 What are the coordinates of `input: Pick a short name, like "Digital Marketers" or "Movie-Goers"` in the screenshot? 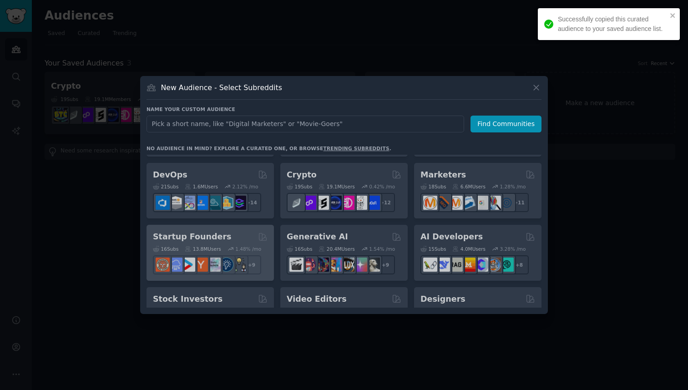 It's located at (305, 124).